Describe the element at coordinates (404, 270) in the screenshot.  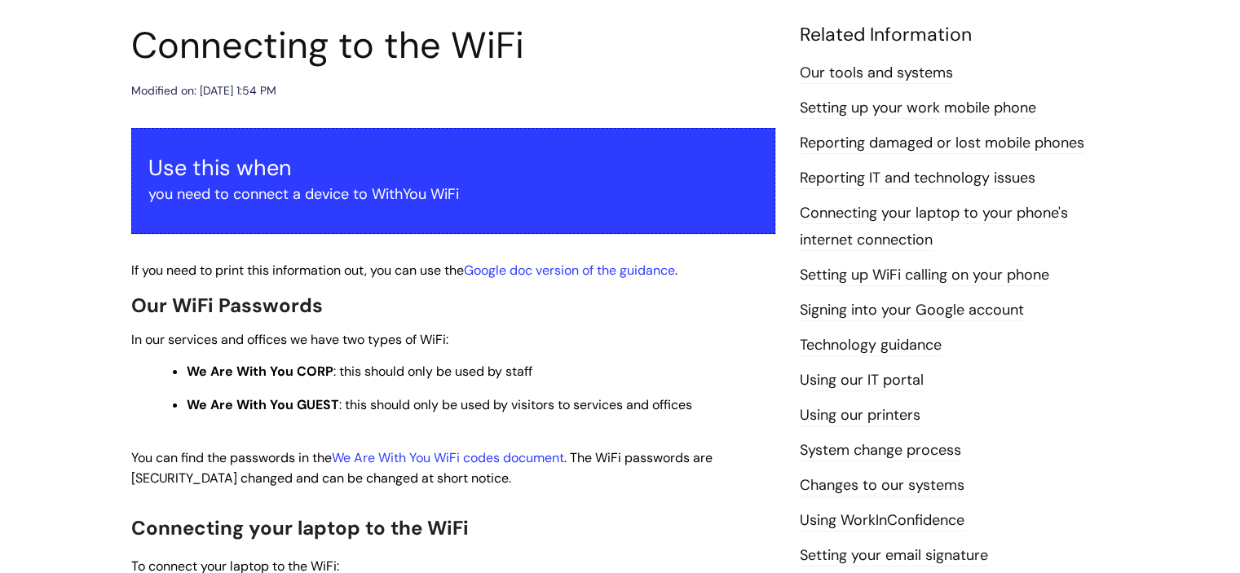
I see `span: If you need to print this information out, you can use the .` at that location.